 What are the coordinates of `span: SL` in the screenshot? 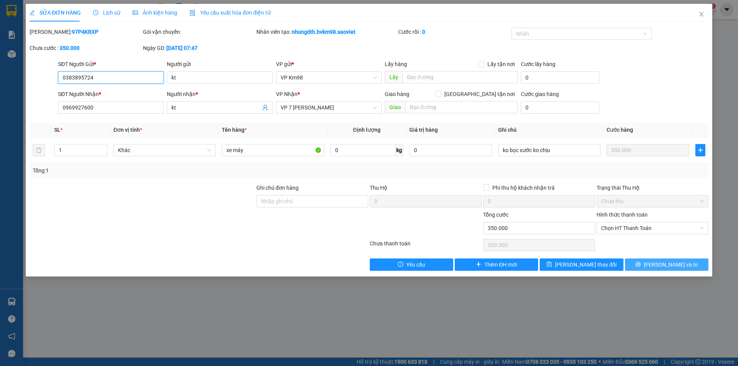 It's located at (57, 130).